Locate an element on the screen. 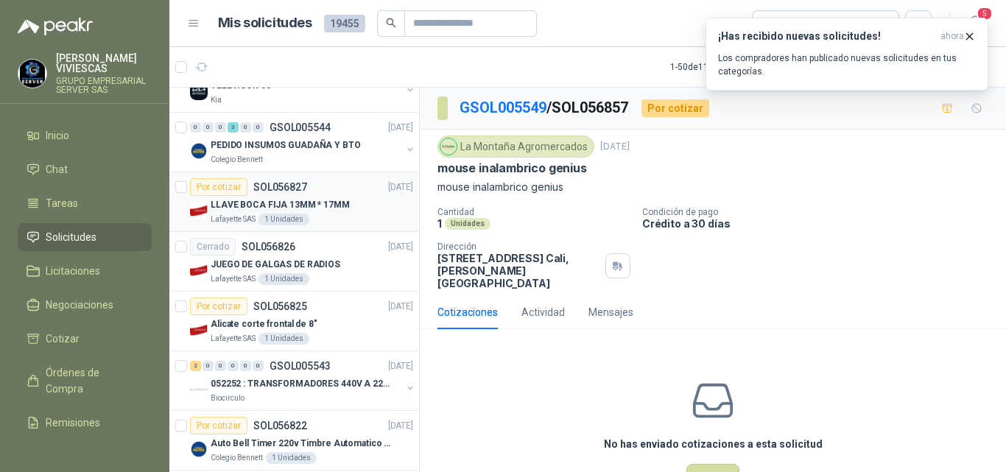 Image resolution: width=1006 pixels, height=472 pixels. button: ¡Has recibido nuevas solicitudes!ahora Los compradores han publicado nuevas solicitudes en tus ca... is located at coordinates (847, 54).